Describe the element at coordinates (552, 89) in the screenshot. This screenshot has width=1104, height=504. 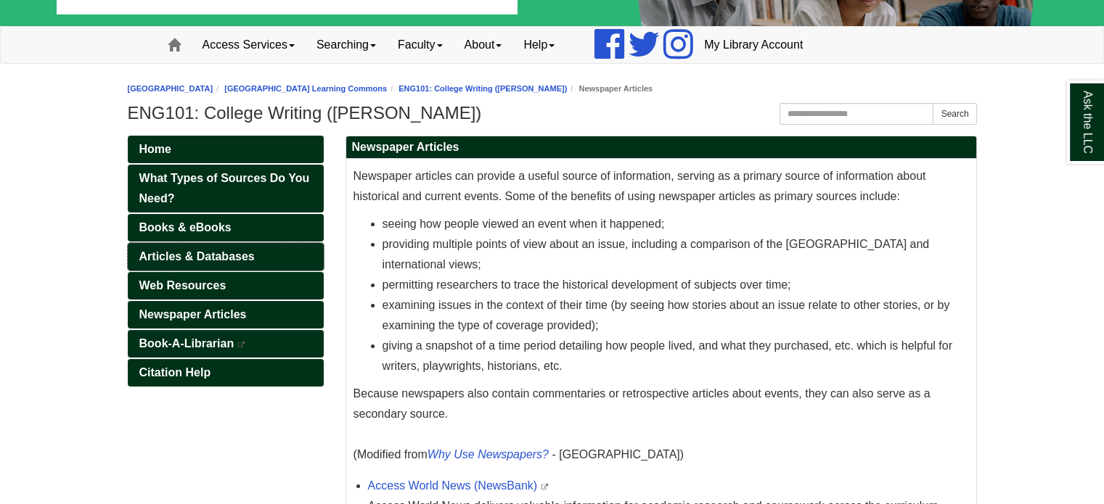
I see `nav: breadcrumb` at that location.